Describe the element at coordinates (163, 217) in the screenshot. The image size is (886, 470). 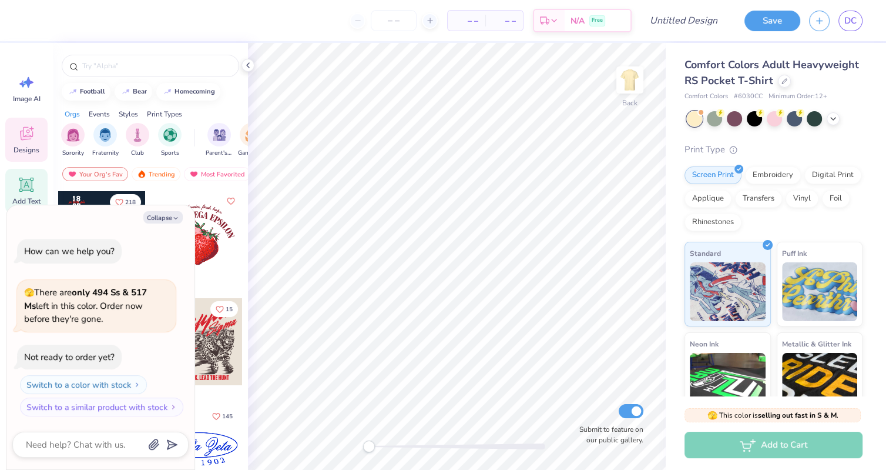
I see `button: Collapse` at that location.